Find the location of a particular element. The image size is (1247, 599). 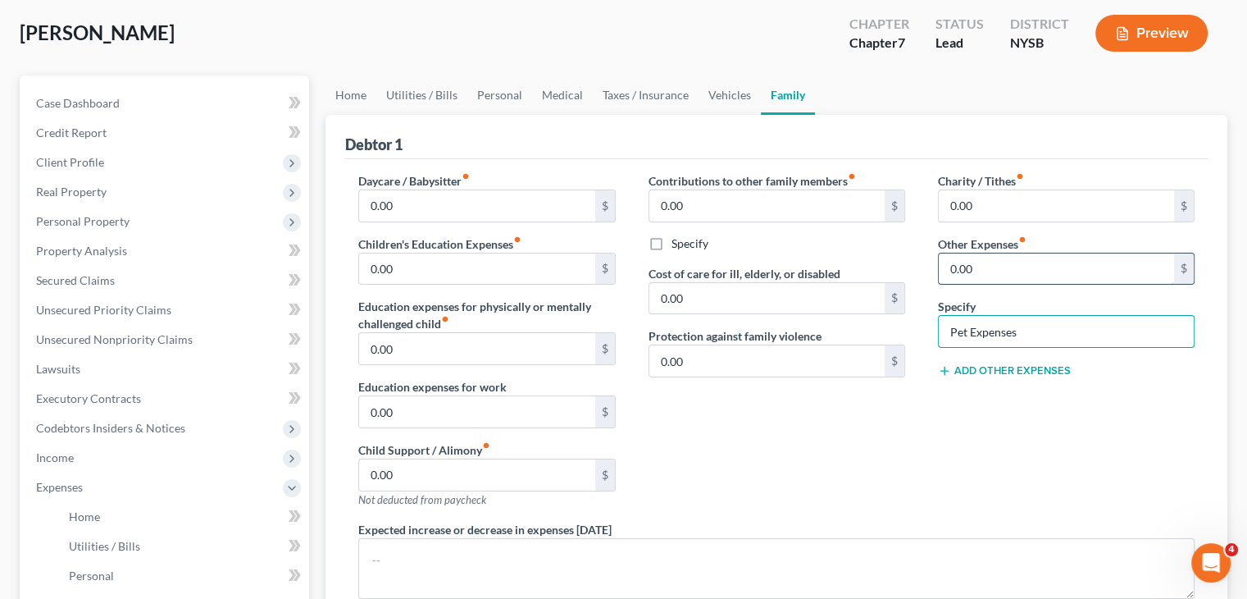

div: NYSB is located at coordinates (1040, 43).